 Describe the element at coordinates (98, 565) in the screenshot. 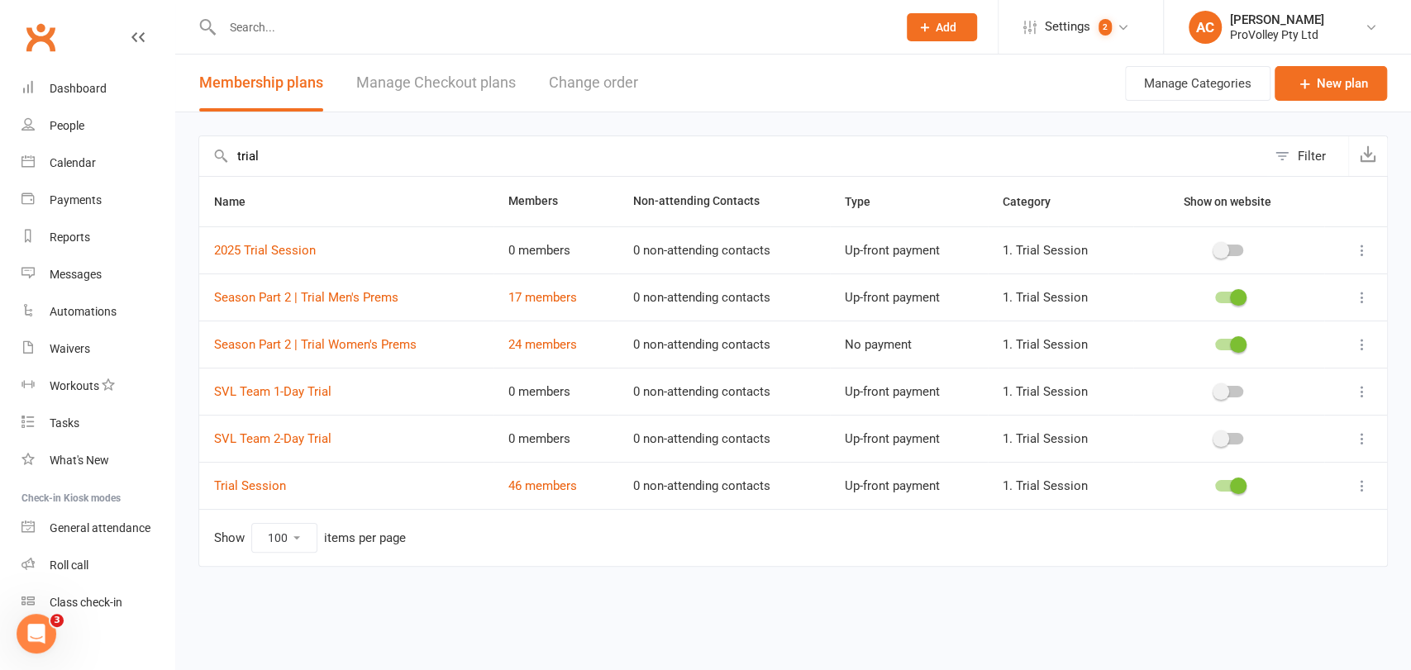

I see `a: Roll call` at that location.